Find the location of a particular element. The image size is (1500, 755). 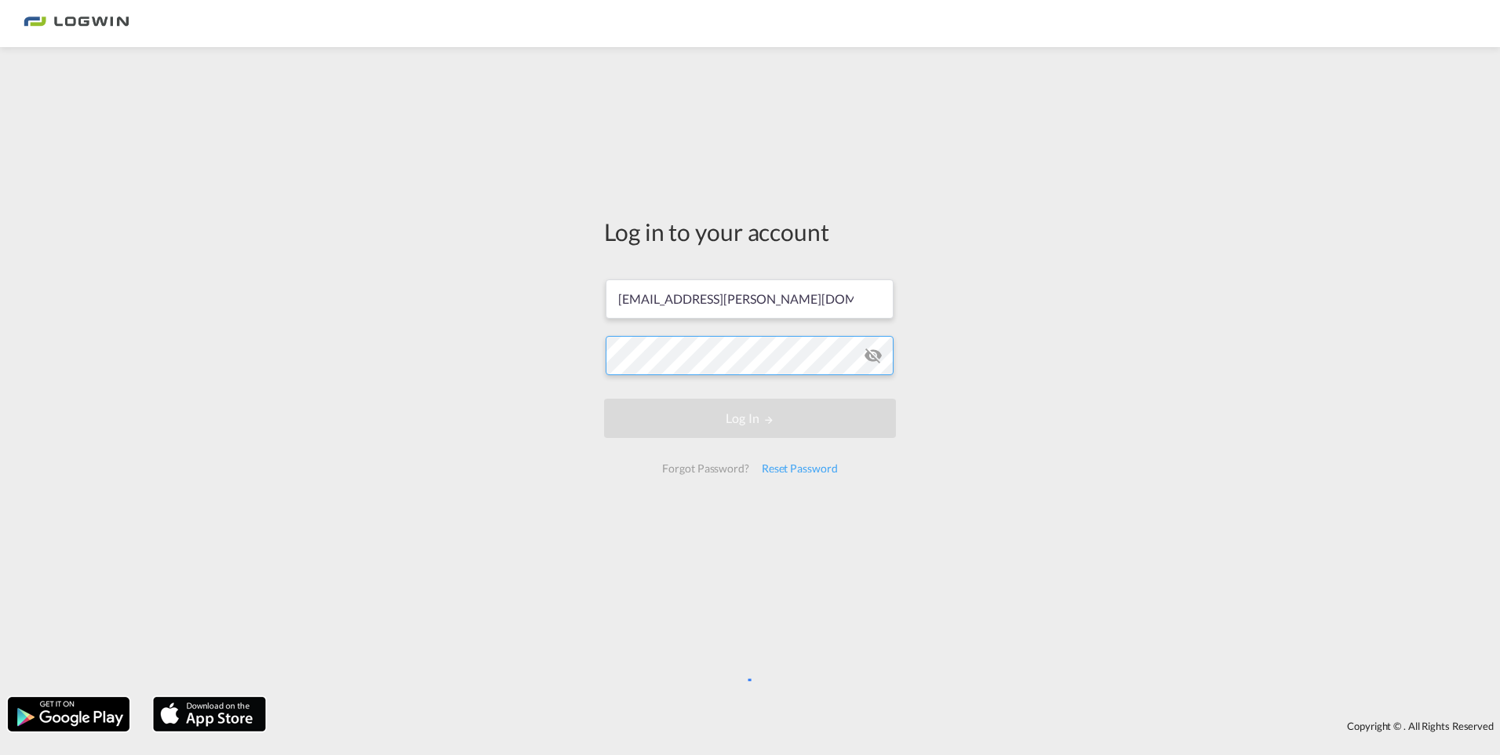

div: Reset Password is located at coordinates (799, 468).